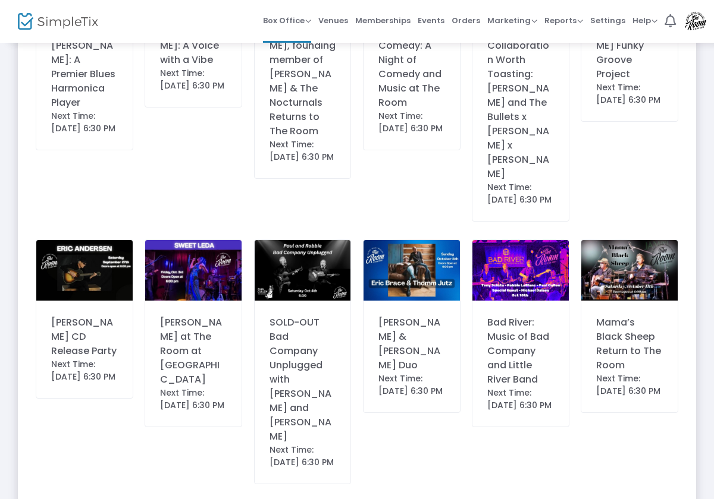  What do you see at coordinates (520, 351) in the screenshot?
I see `div: Bad River: Music of Bad Company and Little River Band` at bounding box center [520, 351].